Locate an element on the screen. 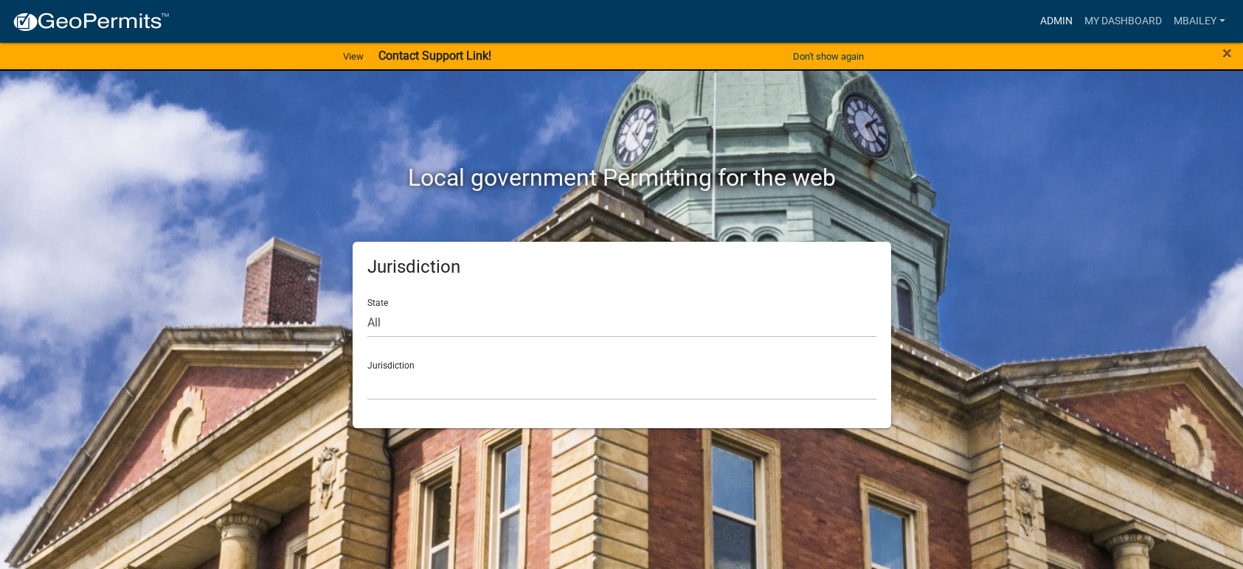  h2: Local government Permitting for the web is located at coordinates (622, 178).